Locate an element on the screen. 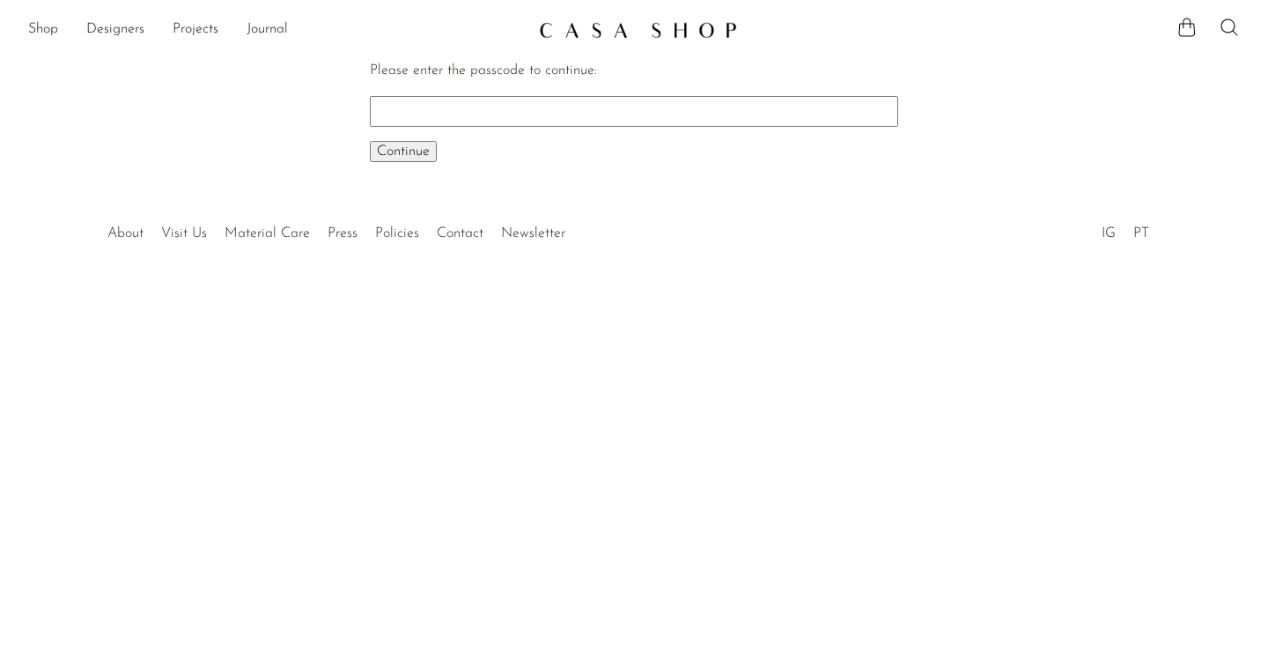 This screenshot has width=1268, height=664. a: Journal is located at coordinates (267, 30).